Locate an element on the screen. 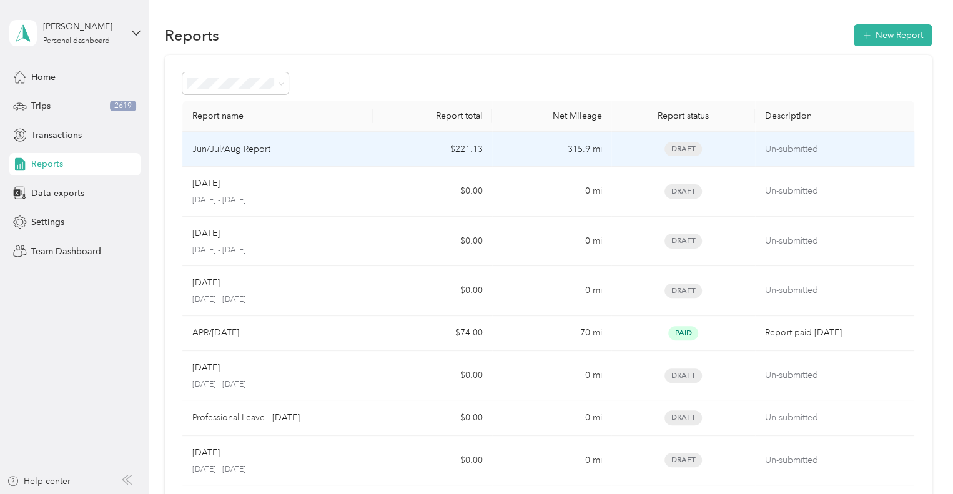  span: Settings is located at coordinates (47, 222).